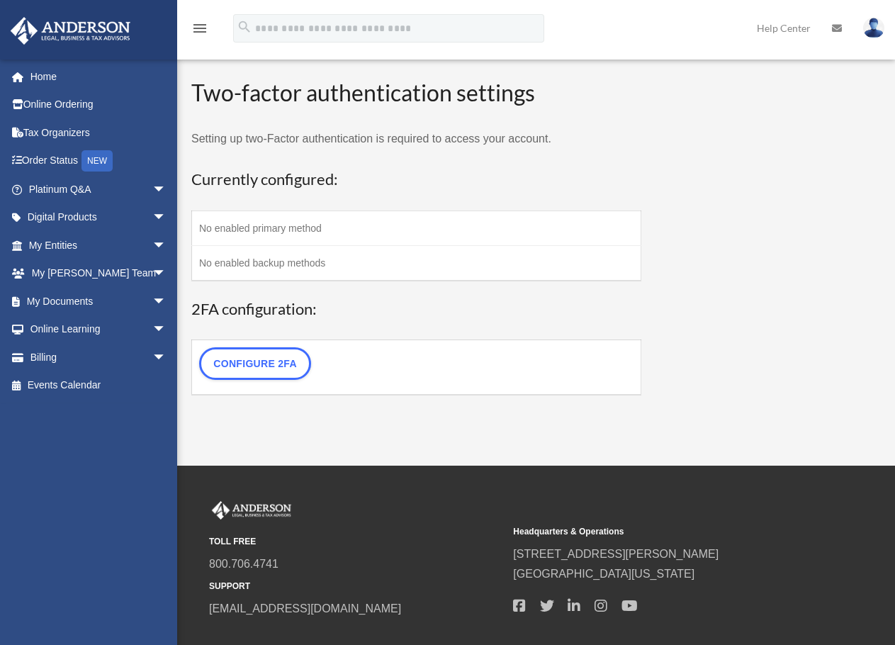  Describe the element at coordinates (99, 133) in the screenshot. I see `a: Tax Organizers` at that location.